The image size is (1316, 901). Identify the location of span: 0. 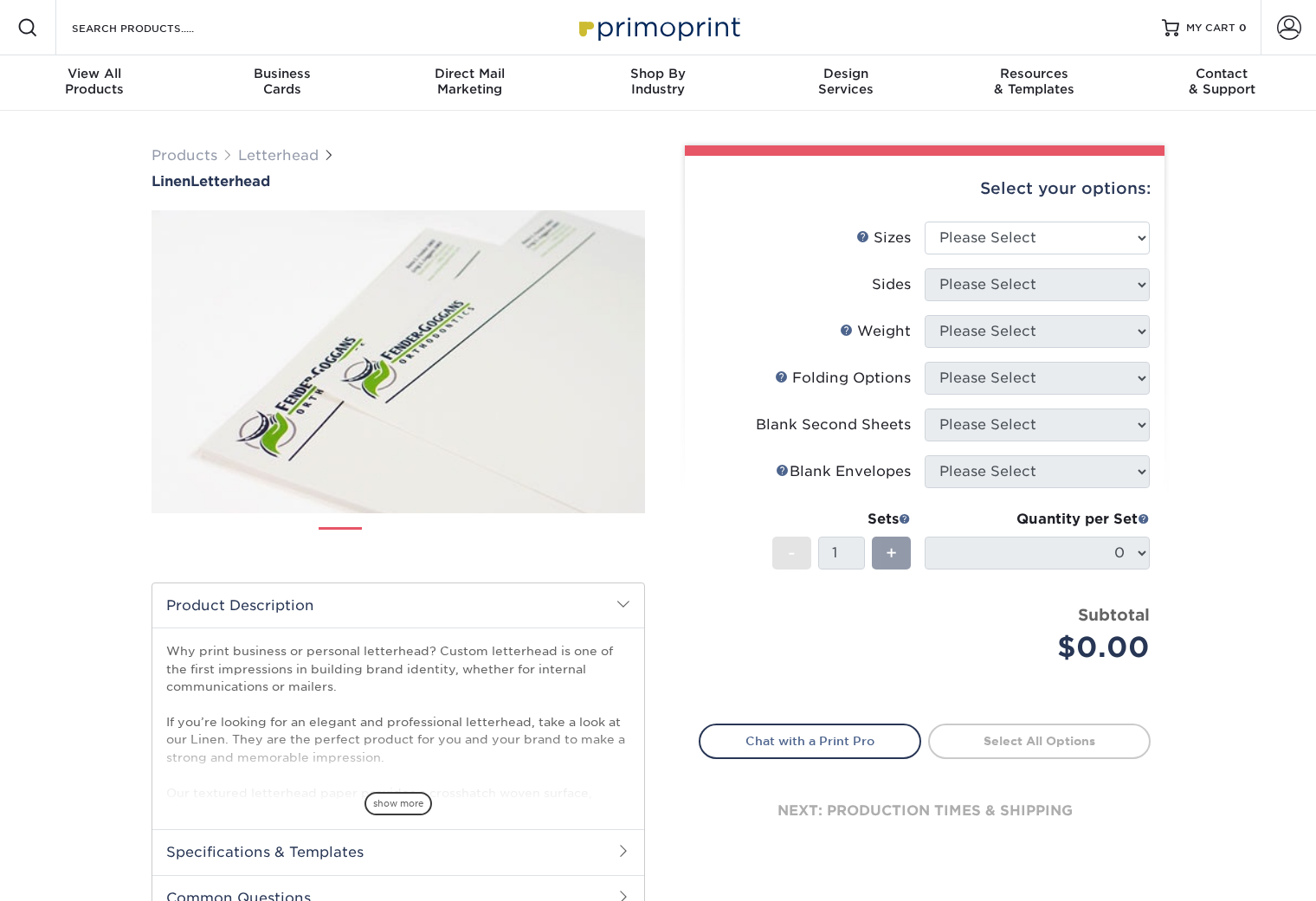
(1242, 28).